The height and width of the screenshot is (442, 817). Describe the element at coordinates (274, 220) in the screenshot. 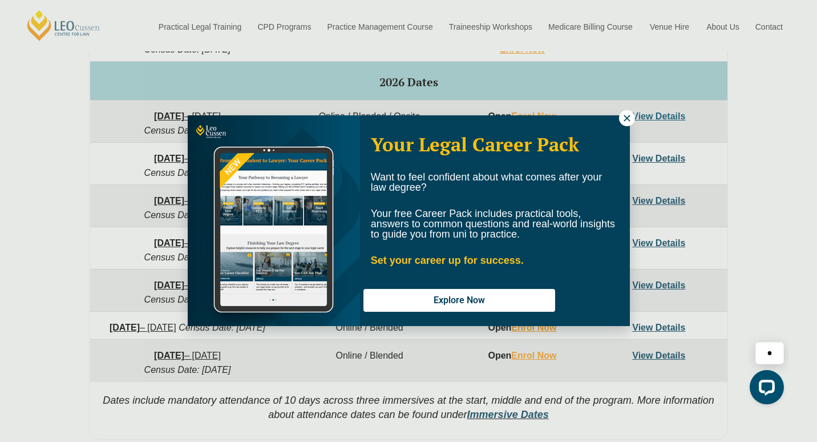

I see `img: Woman in yellow blouse holding folders looking to the right and smiling` at that location.